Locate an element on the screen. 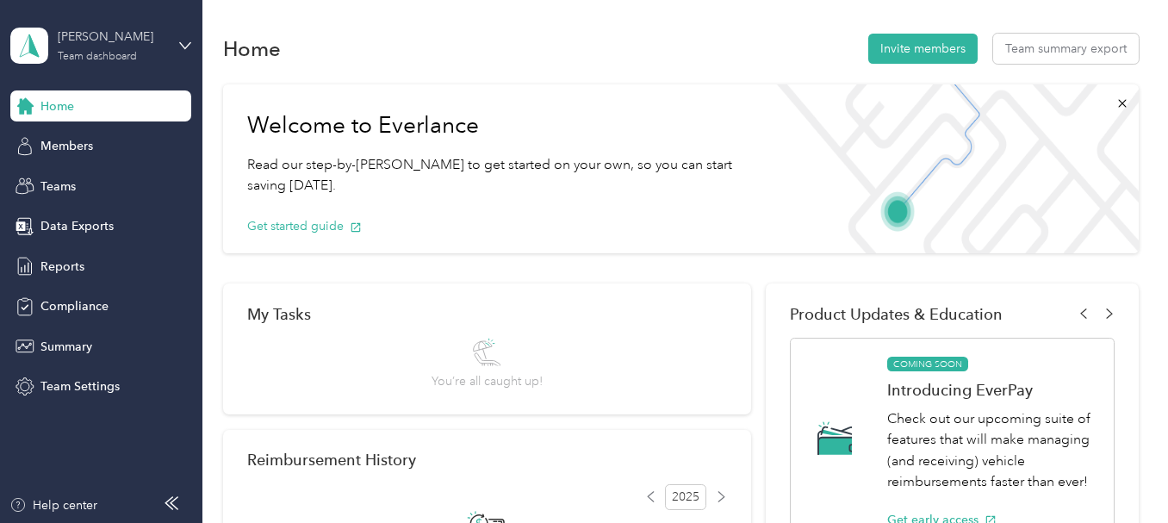 Image resolution: width=1168 pixels, height=523 pixels. div: Help center is located at coordinates (53, 505).